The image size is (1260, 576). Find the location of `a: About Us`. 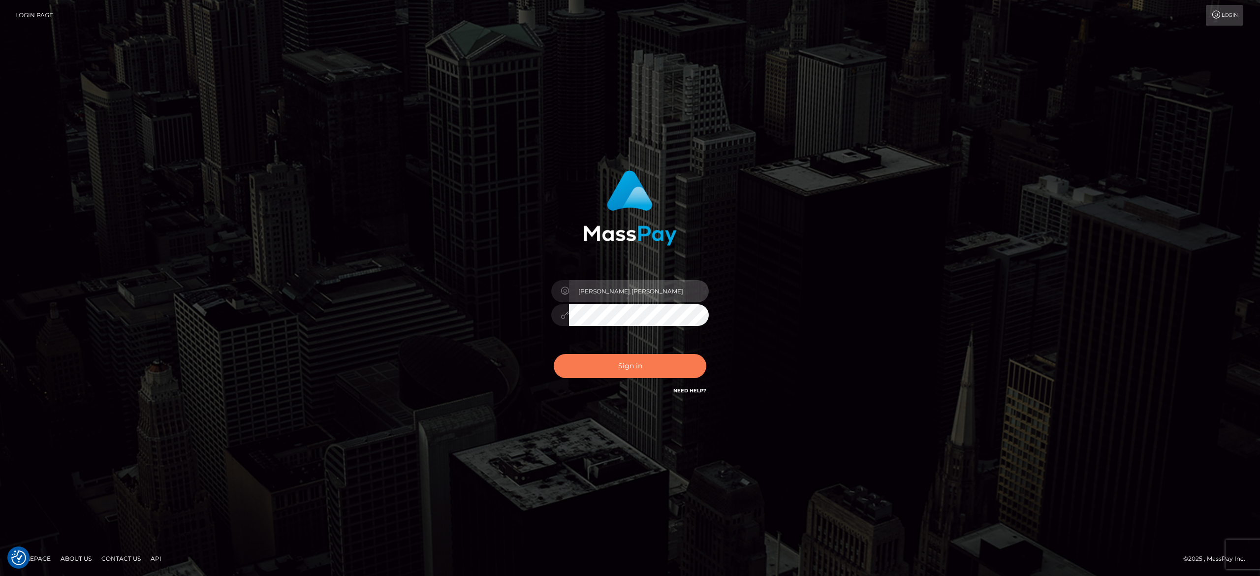

a: About Us is located at coordinates (76, 558).